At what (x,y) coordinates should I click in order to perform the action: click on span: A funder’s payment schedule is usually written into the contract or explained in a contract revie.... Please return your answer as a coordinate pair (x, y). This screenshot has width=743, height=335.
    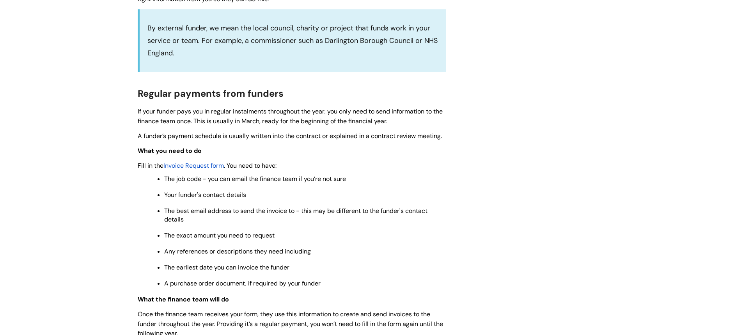
    Looking at the image, I should click on (290, 136).